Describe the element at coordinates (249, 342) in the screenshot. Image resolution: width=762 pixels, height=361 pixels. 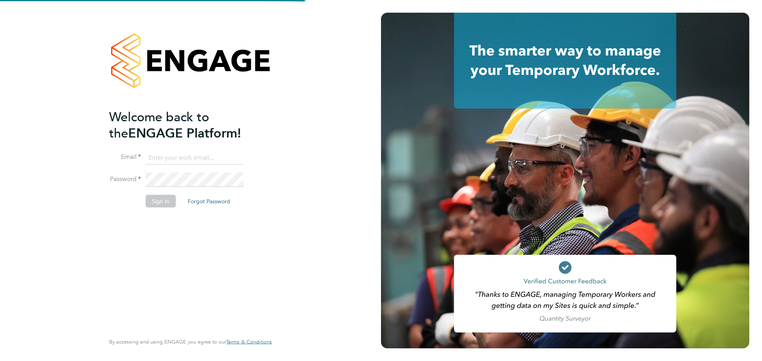
I see `span: Terms & Conditions` at that location.